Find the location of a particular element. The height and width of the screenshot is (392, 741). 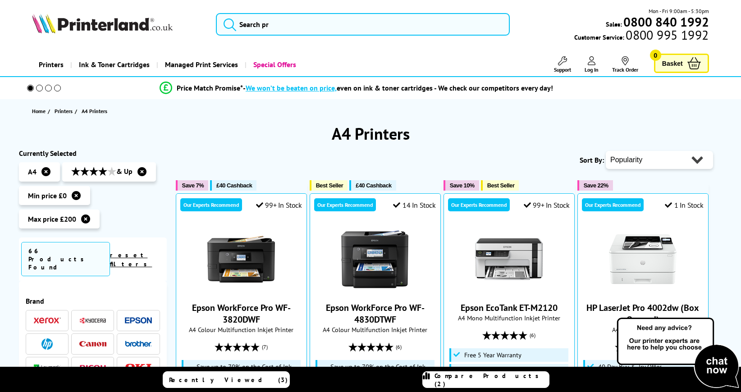

img: HP LaserJet Pro 4002dw (Box Opened) is located at coordinates (643, 259).